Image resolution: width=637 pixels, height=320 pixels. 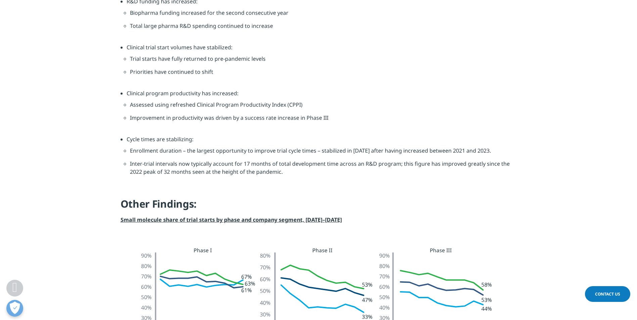 What do you see at coordinates (322, 28) in the screenshot?
I see `li: Total large pharma R&D spending continued to increase` at bounding box center [322, 28].